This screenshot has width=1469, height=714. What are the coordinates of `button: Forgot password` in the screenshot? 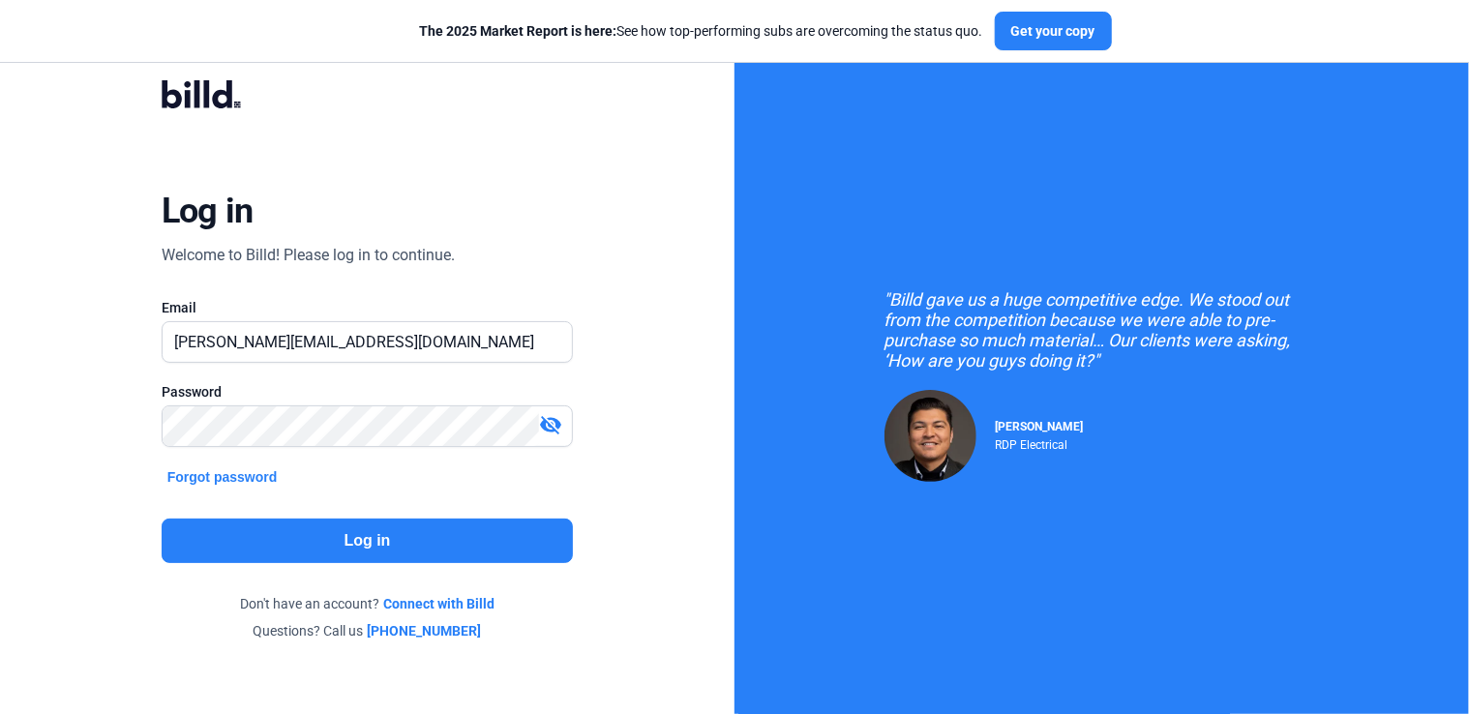 It's located at (223, 477).